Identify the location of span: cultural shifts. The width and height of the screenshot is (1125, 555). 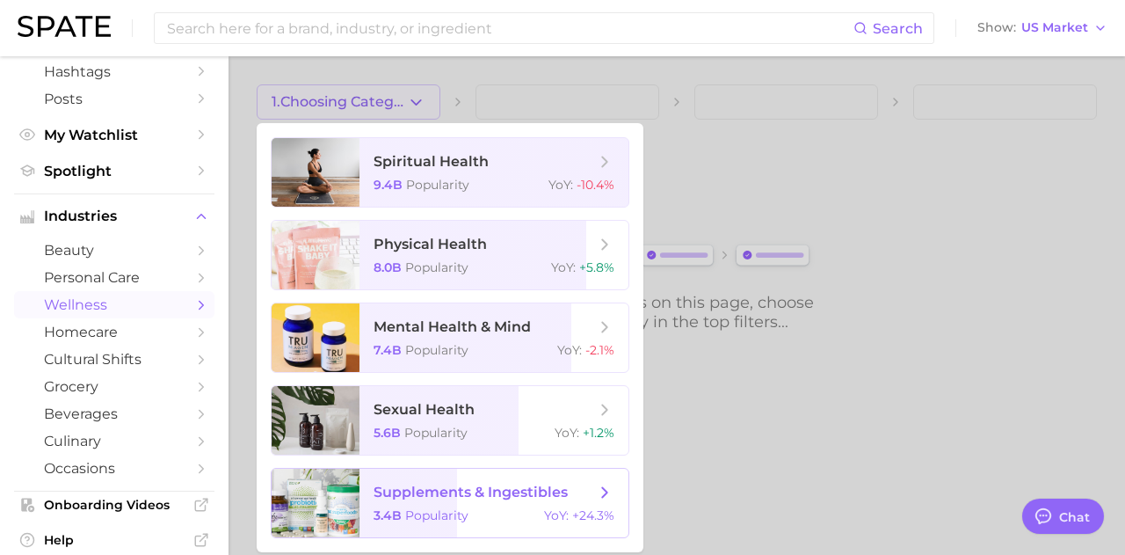
(114, 359).